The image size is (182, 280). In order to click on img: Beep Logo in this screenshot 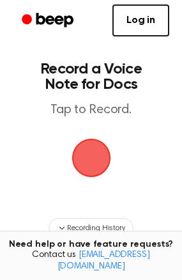, I will do `click(91, 158)`.